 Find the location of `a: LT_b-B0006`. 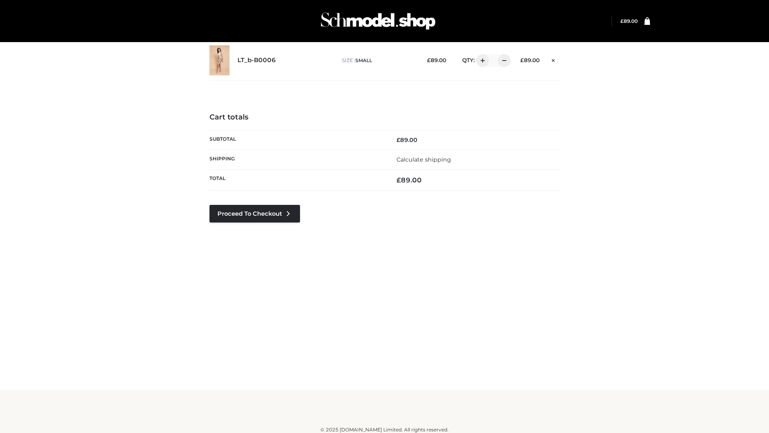

a: LT_b-B0006 is located at coordinates (257, 60).